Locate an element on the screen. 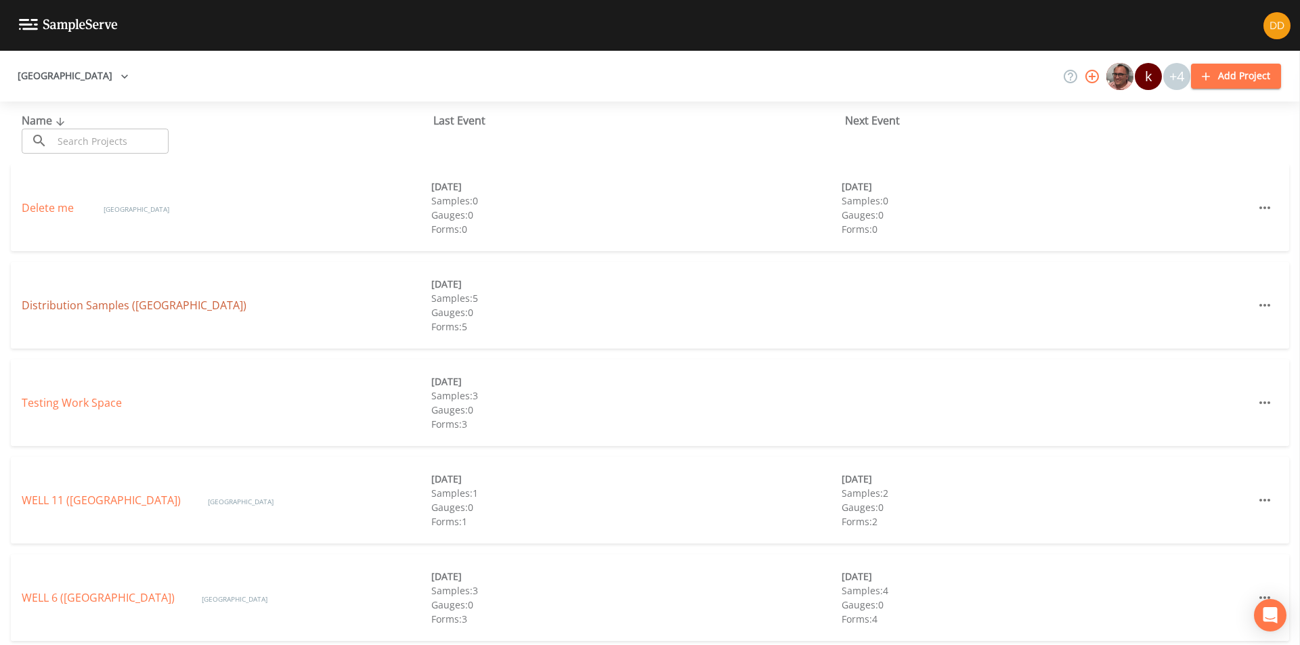 The height and width of the screenshot is (645, 1300). span: Name is located at coordinates (45, 121).